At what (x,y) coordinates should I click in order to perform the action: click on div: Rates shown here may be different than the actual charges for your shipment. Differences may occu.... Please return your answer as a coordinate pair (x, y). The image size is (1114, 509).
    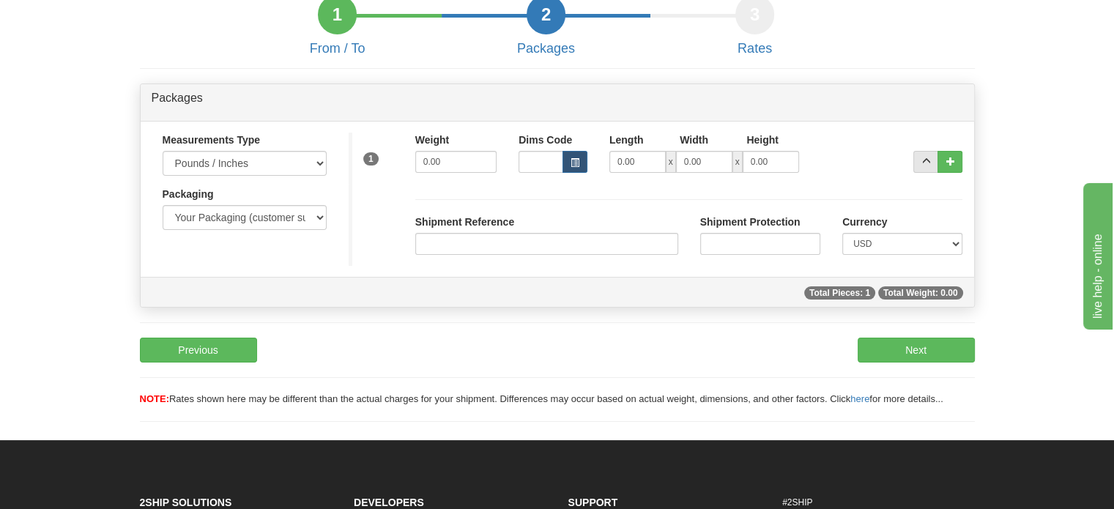
    Looking at the image, I should click on (557, 399).